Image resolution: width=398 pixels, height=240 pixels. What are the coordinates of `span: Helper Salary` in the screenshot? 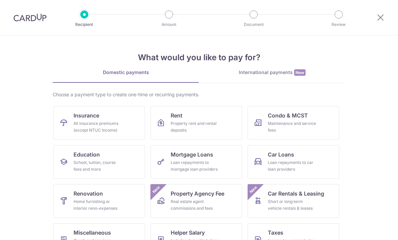 It's located at (187, 233).